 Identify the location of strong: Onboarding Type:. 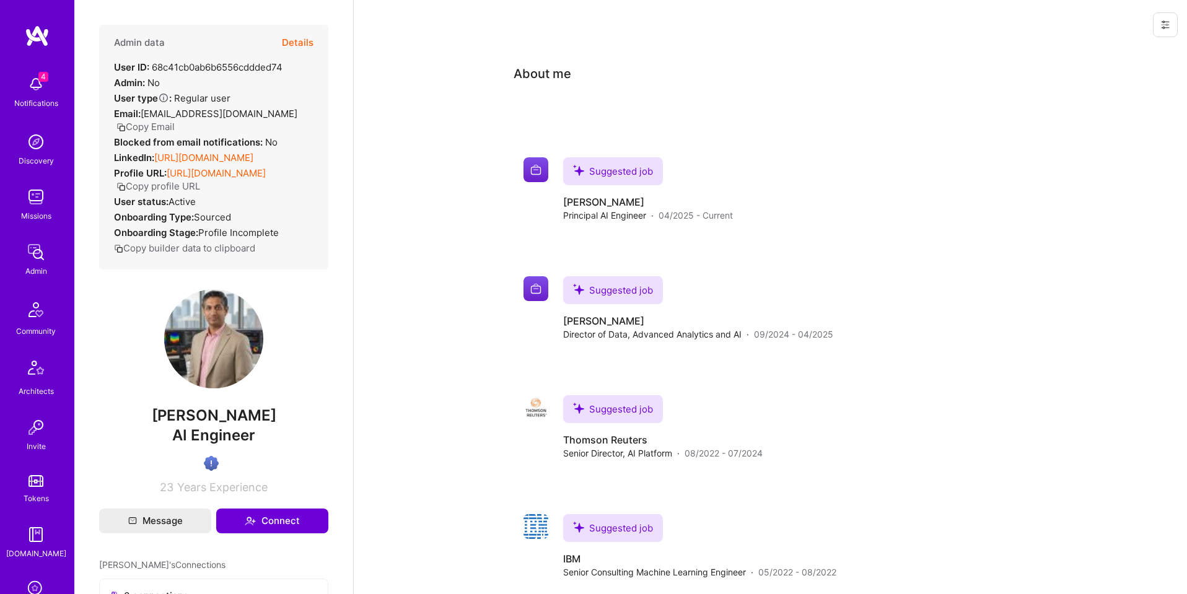
(154, 217).